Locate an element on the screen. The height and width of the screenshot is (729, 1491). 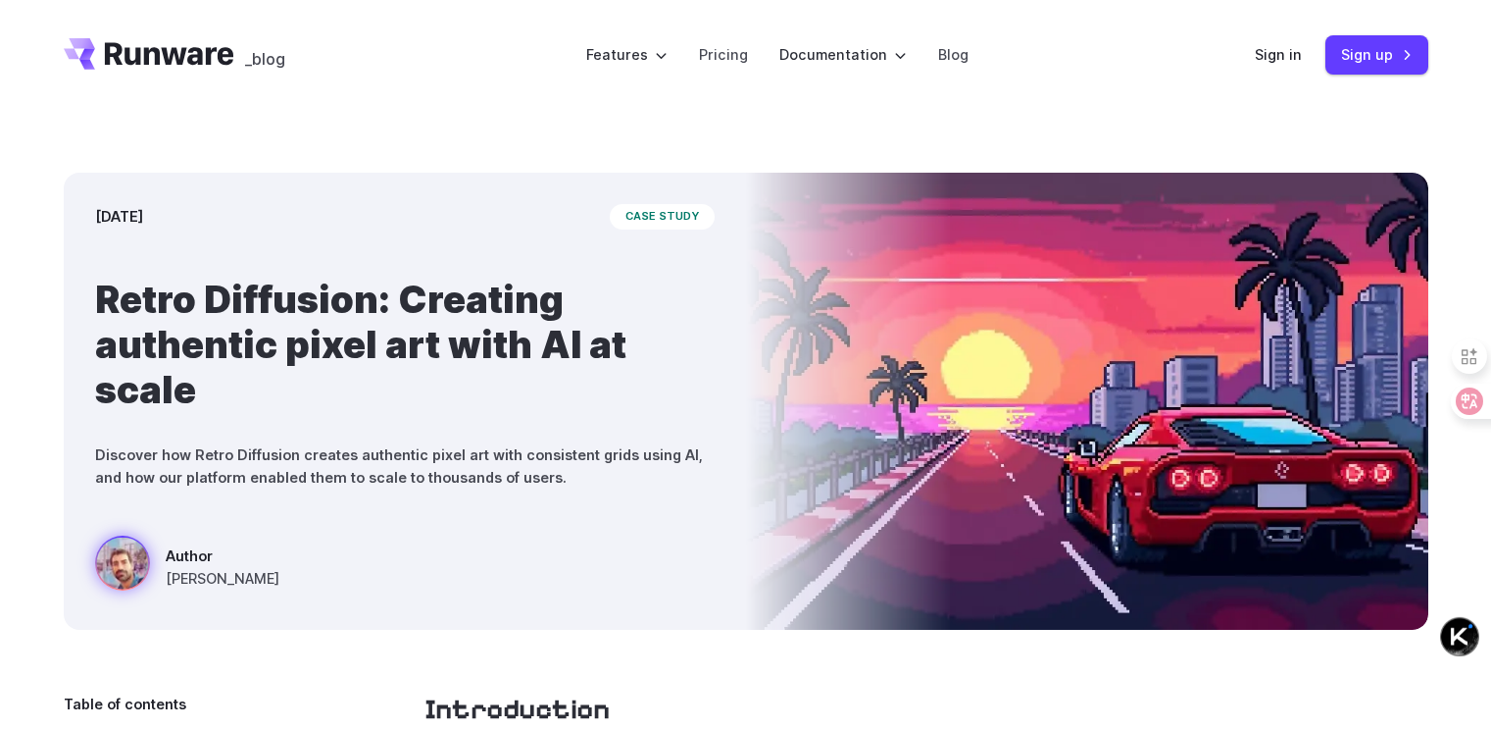
span: case study is located at coordinates (662, 217).